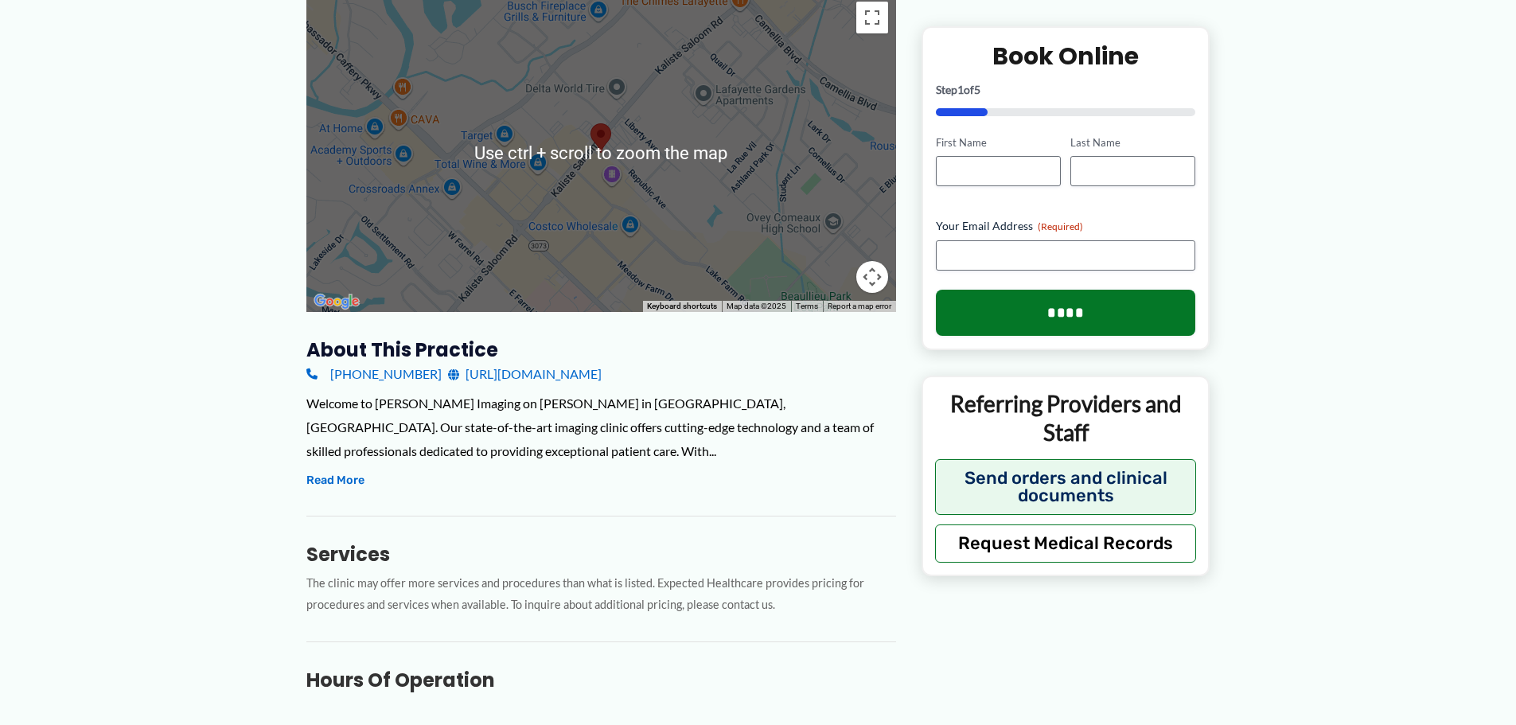 Image resolution: width=1516 pixels, height=725 pixels. I want to click on button: Send orders and clinical documents, so click(1065, 486).